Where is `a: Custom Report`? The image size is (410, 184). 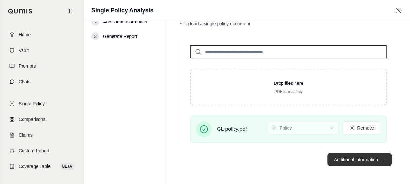 a: Custom Report is located at coordinates (42, 151).